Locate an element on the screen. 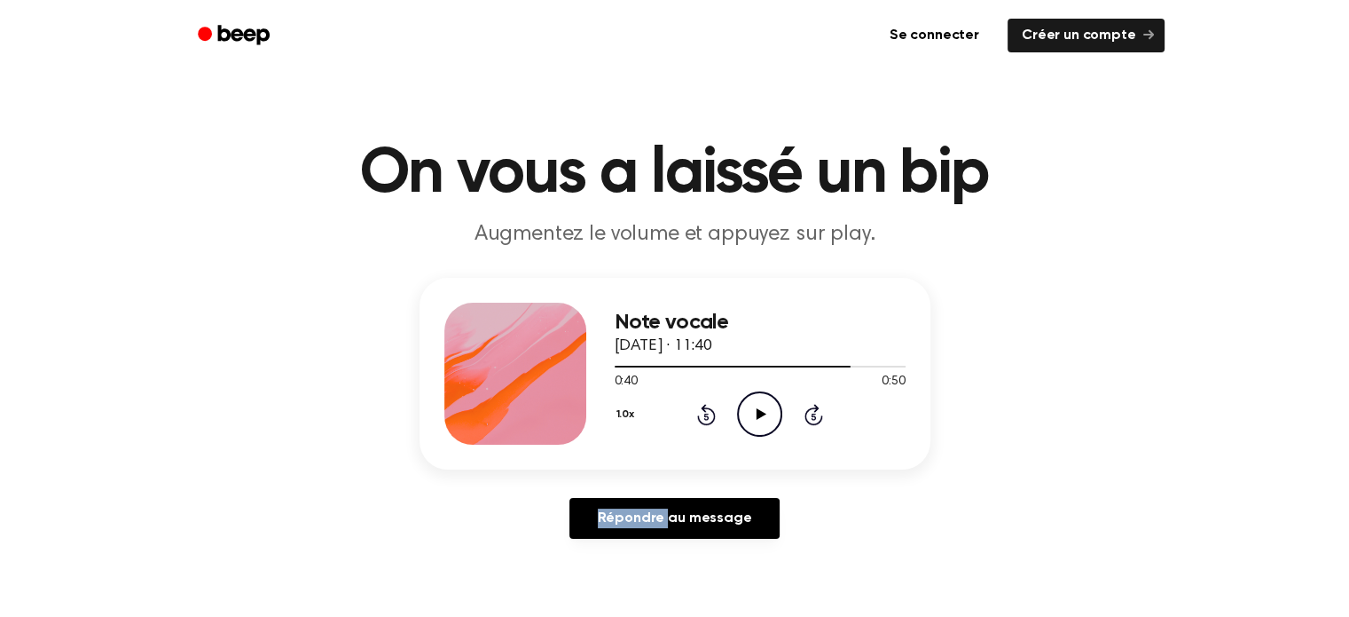 The width and height of the screenshot is (1349, 617). a: Créer un compte is located at coordinates (1086, 35).